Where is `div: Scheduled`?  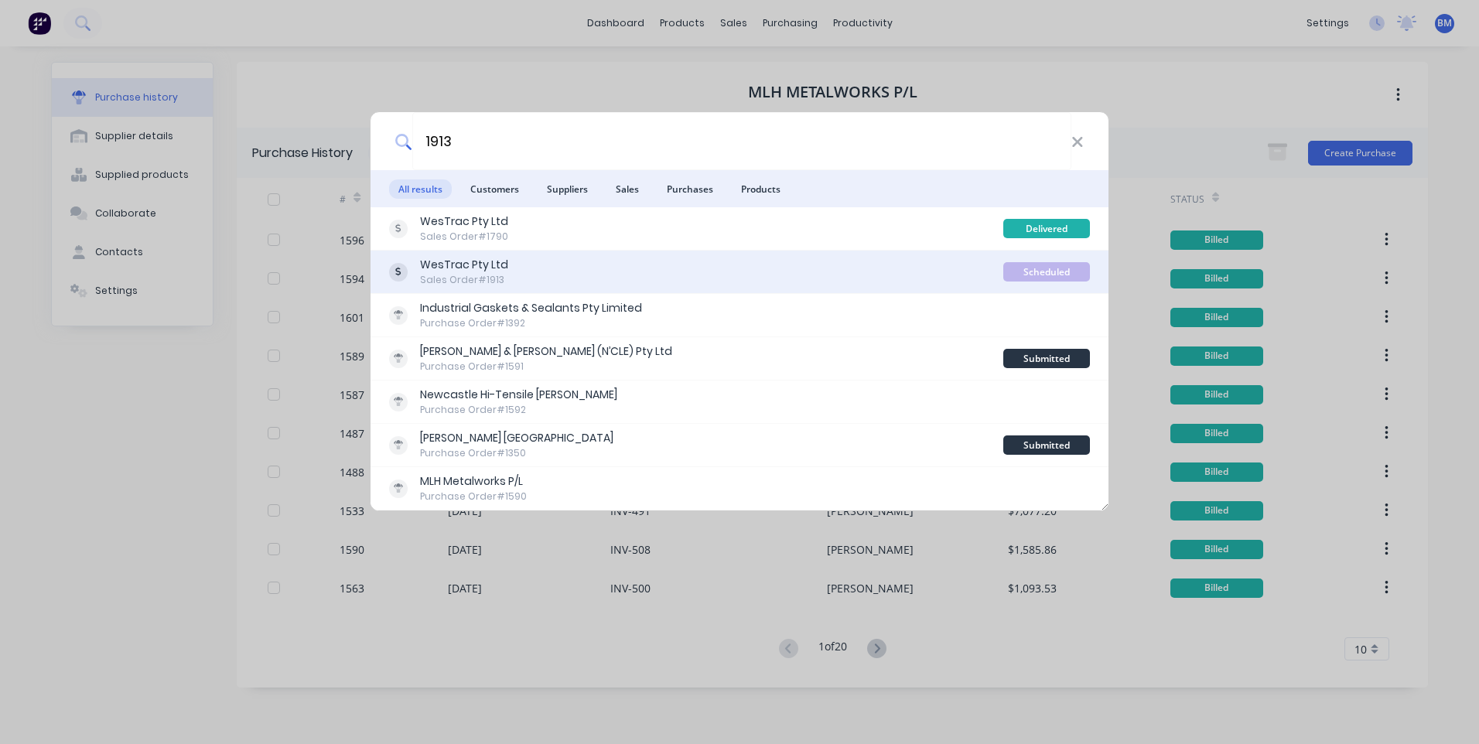
div: Scheduled is located at coordinates (1046, 271).